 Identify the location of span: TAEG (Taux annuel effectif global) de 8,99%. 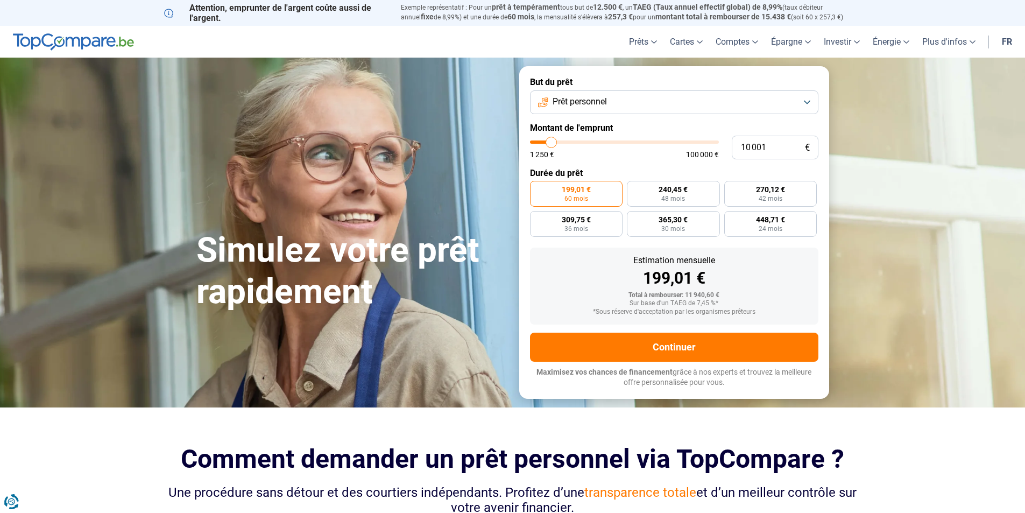
(708, 7).